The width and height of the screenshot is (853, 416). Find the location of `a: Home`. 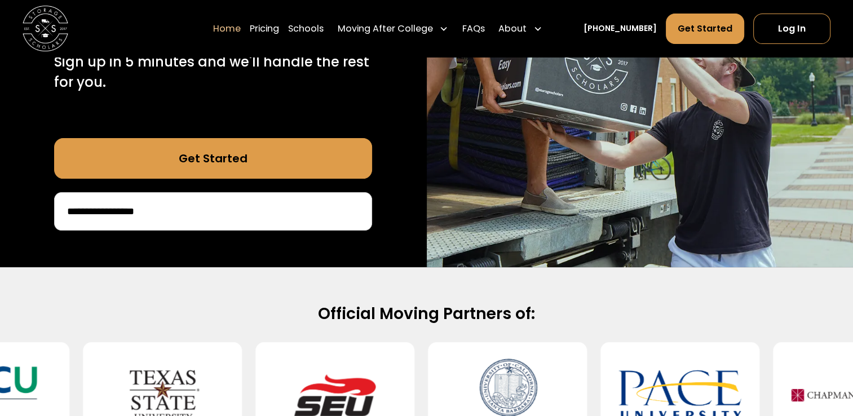

a: Home is located at coordinates (227, 28).